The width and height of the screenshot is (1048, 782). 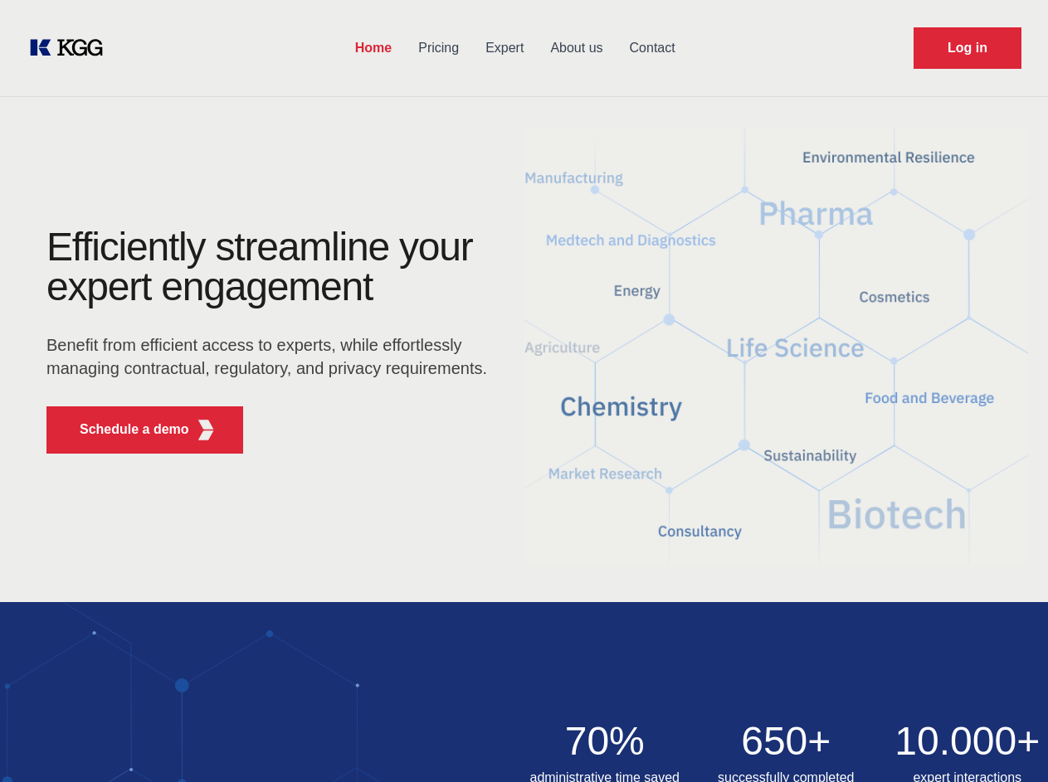 What do you see at coordinates (967, 48) in the screenshot?
I see `a: Request Demo` at bounding box center [967, 48].